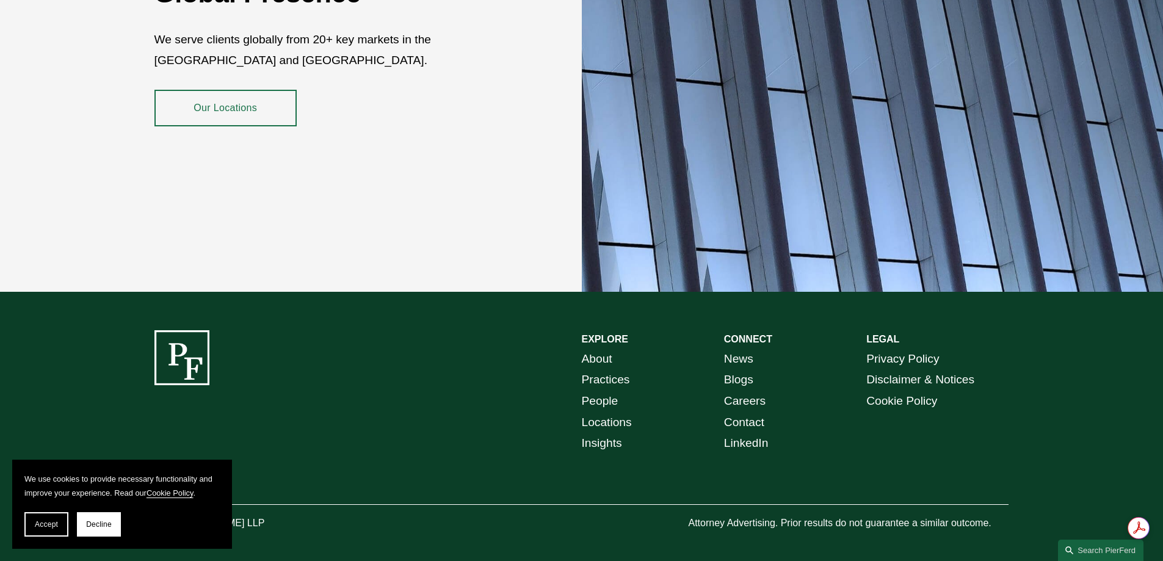 The height and width of the screenshot is (561, 1163). What do you see at coordinates (122, 504) in the screenshot?
I see `section: Cookie banner` at bounding box center [122, 504].